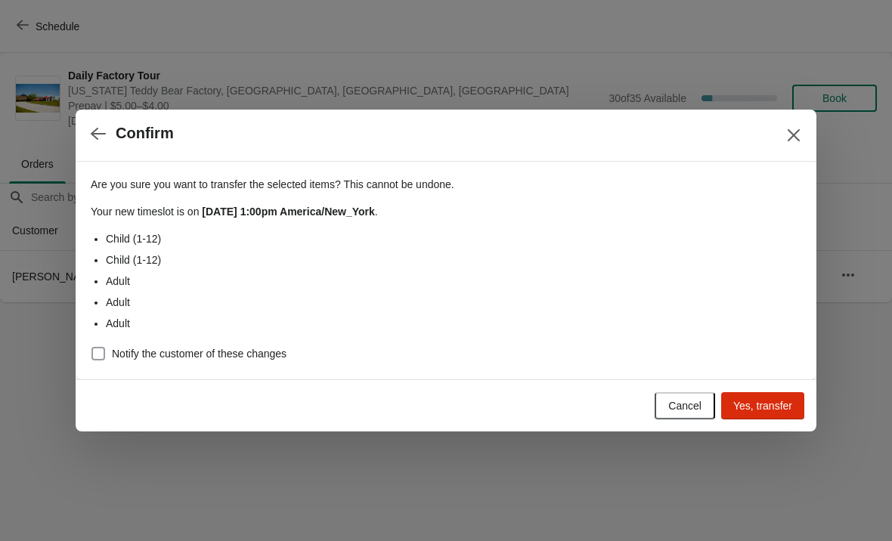 This screenshot has height=541, width=892. I want to click on h2: Confirm, so click(144, 133).